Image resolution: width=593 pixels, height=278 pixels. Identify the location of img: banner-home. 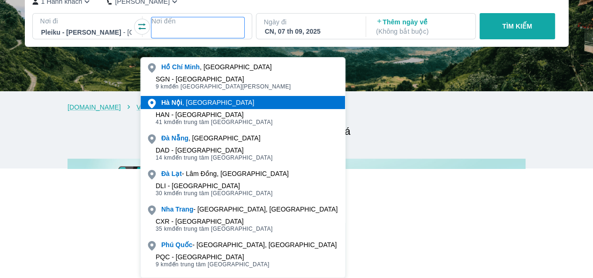
(296, 194).